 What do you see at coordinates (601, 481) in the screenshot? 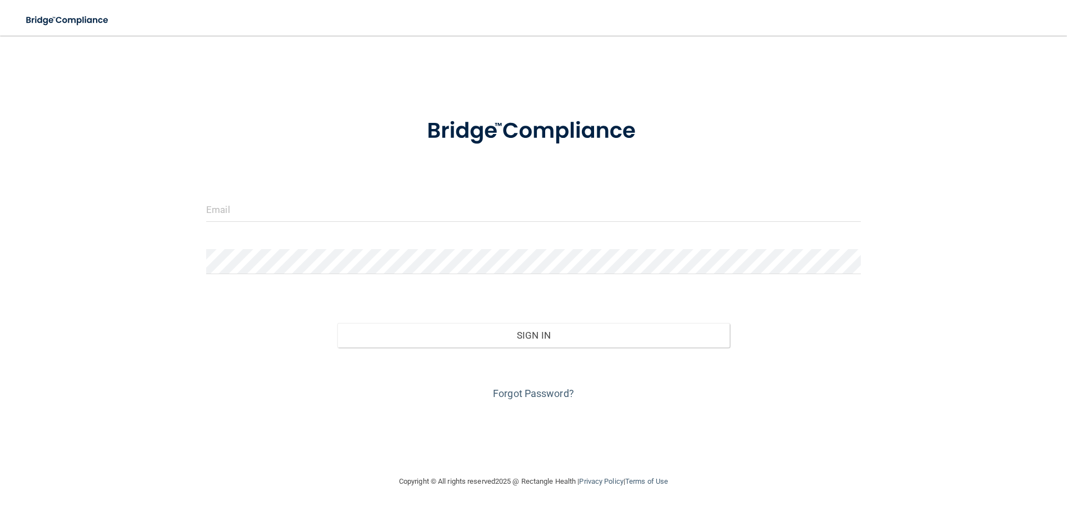
I see `a: Privacy Policy` at bounding box center [601, 481].